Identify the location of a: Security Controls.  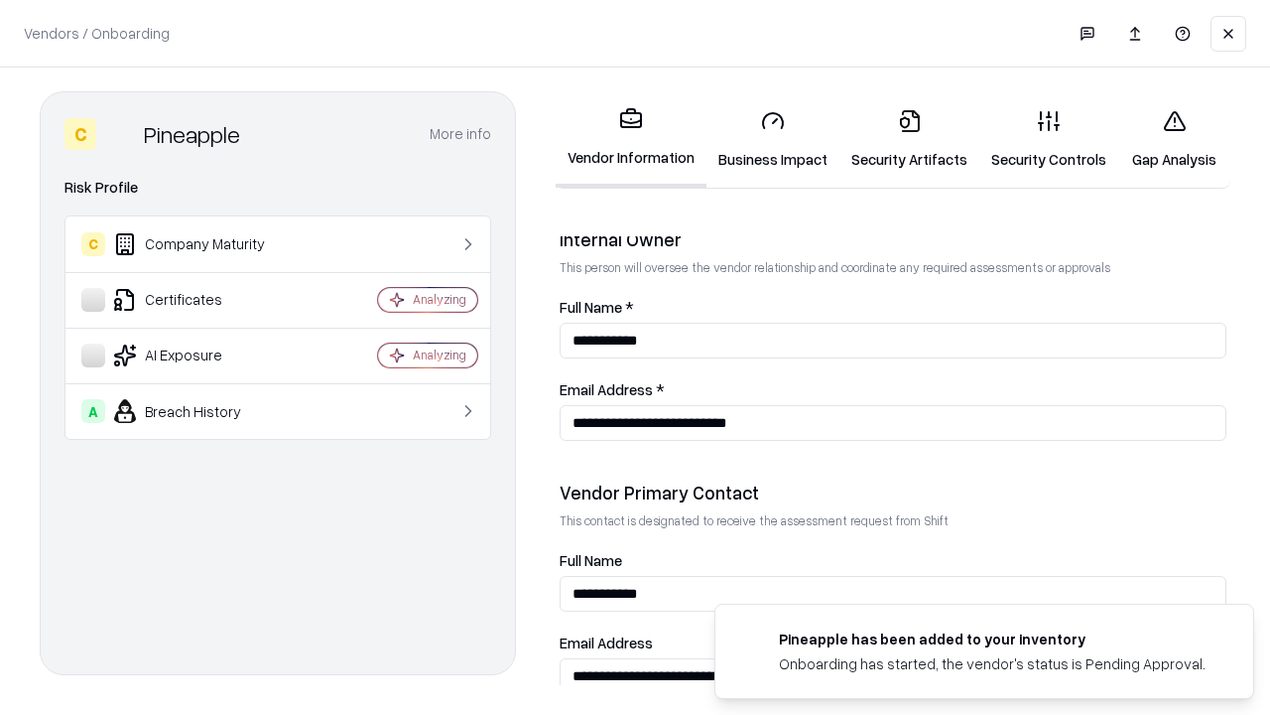
(1049, 139).